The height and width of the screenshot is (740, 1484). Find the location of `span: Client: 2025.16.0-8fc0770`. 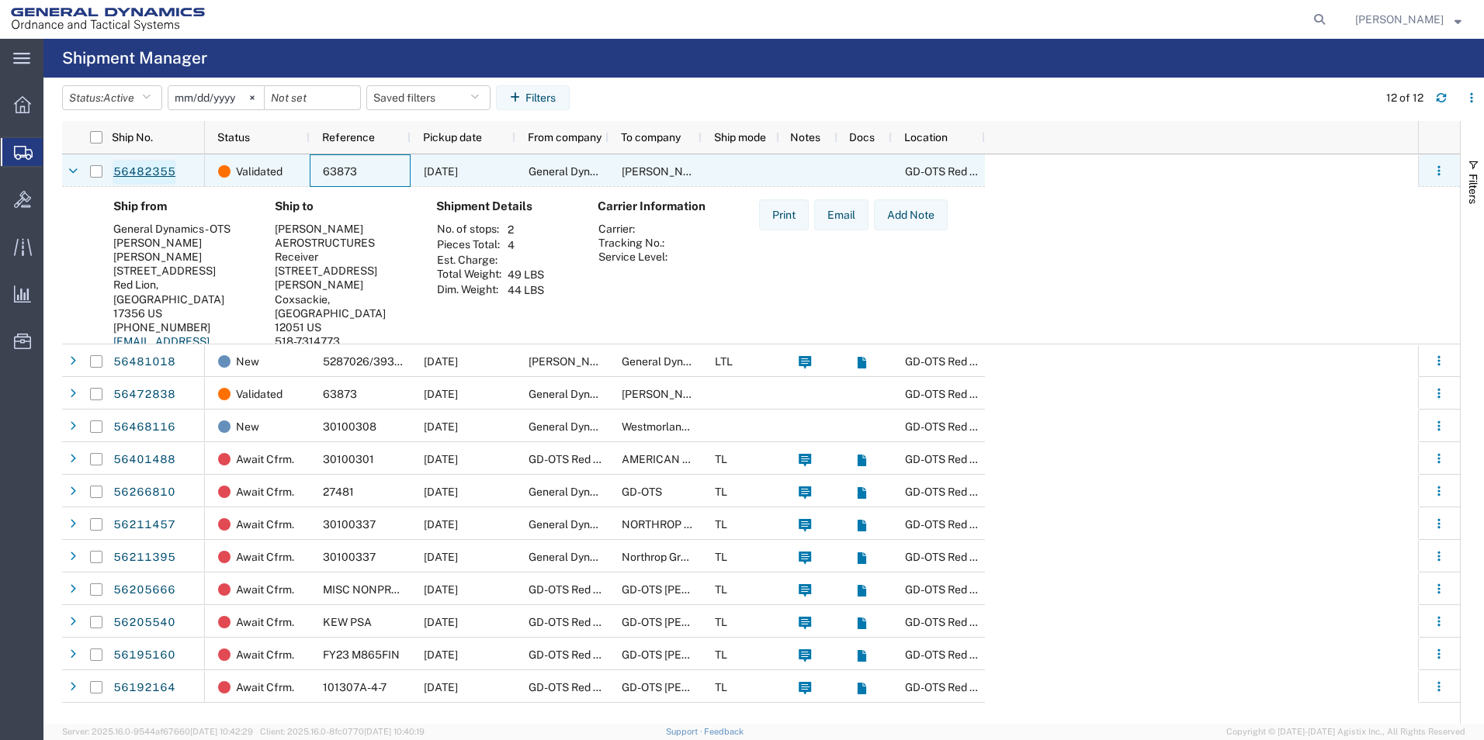

span: Client: 2025.16.0-8fc0770 is located at coordinates (342, 732).